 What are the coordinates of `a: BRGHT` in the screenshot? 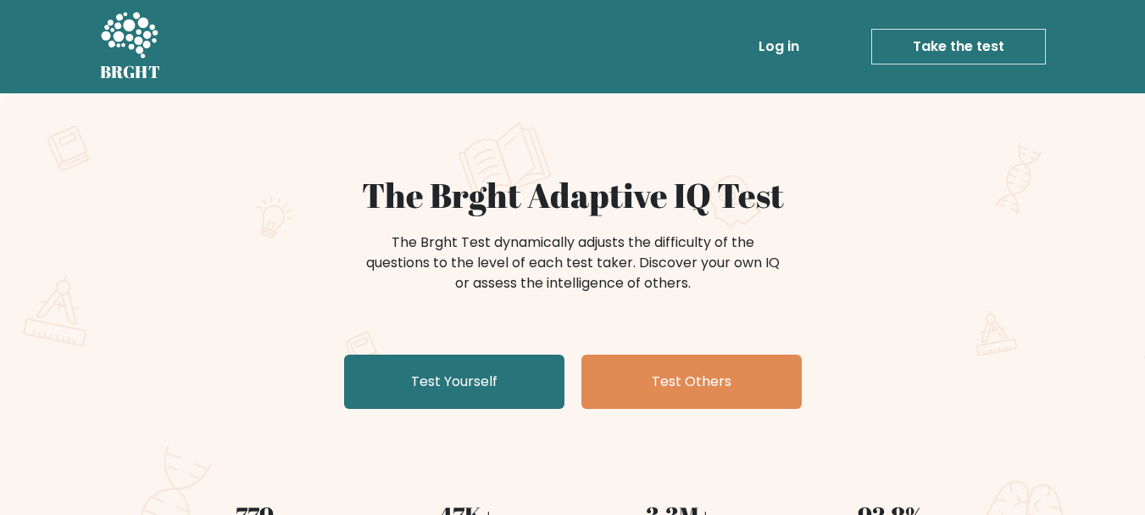 It's located at (131, 47).